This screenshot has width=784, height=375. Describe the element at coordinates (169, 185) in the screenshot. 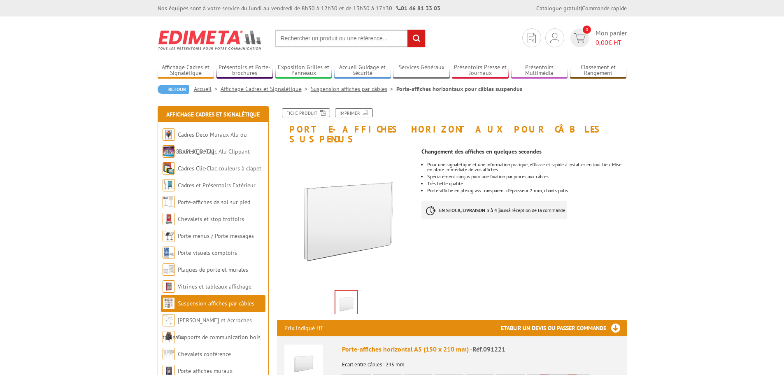

I see `img: Cadres et Présentoirs Extérieur` at that location.